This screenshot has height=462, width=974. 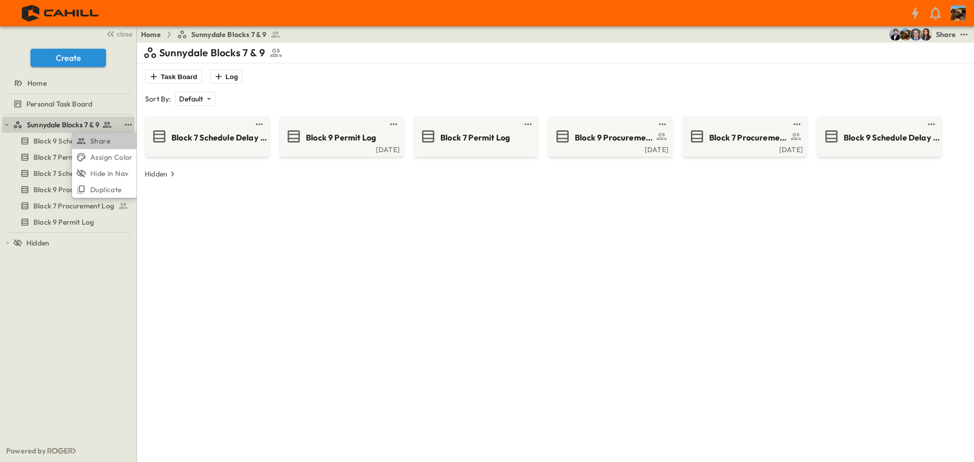 What do you see at coordinates (124, 34) in the screenshot?
I see `span: close` at bounding box center [124, 34].